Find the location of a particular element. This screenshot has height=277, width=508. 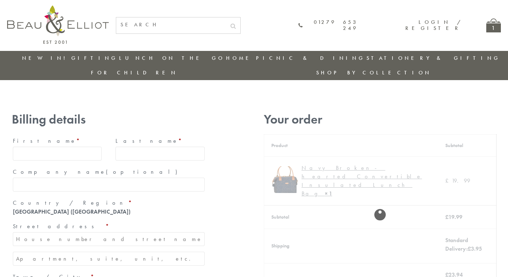

input: SEARCH is located at coordinates (171, 25).